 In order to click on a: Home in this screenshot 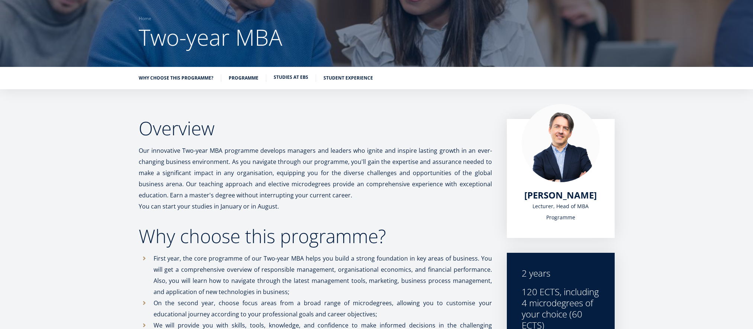, I will do `click(145, 19)`.